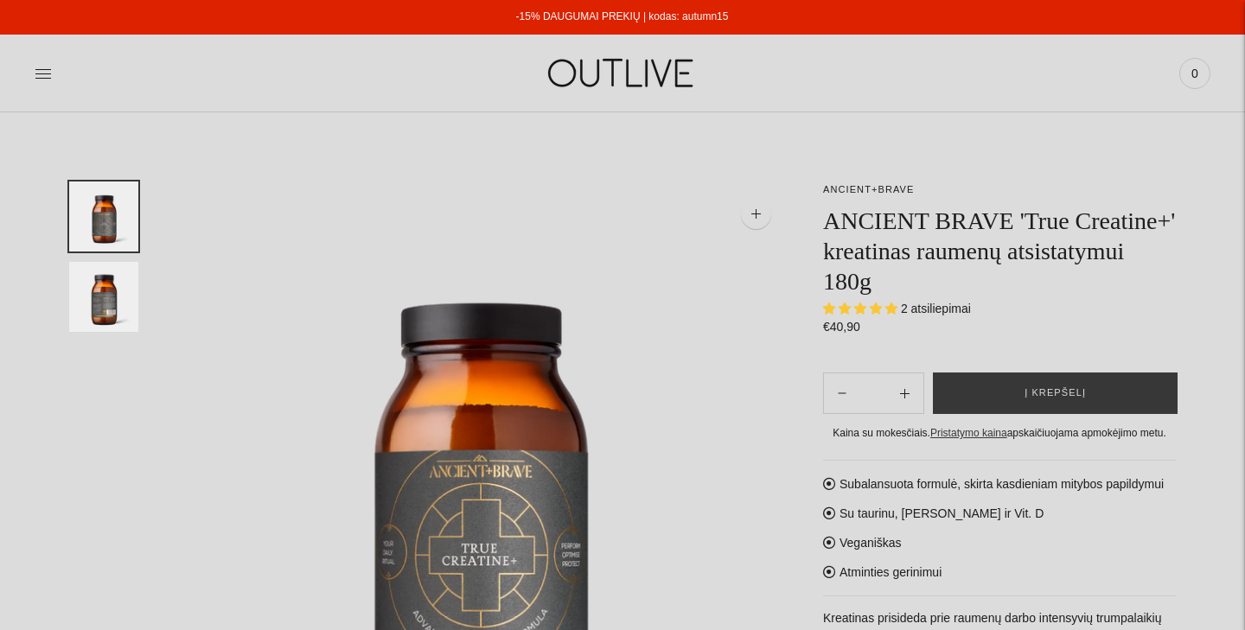  Describe the element at coordinates (1000, 251) in the screenshot. I see `h1: ANCIENT BRAVE 'True Creatine+' kreatinas raumenų atsistatymui 180g` at that location.